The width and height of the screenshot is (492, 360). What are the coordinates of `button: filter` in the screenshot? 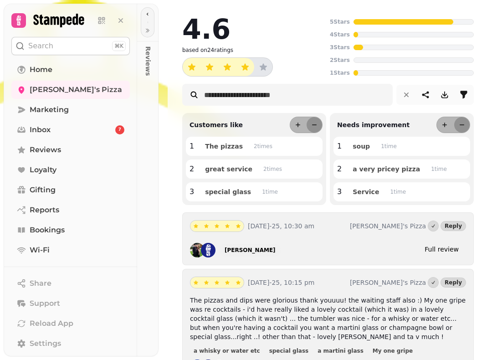 It's located at (464, 95).